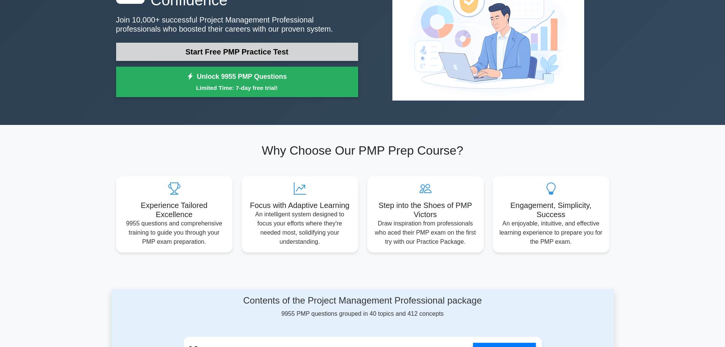 The height and width of the screenshot is (347, 725). Describe the element at coordinates (426, 233) in the screenshot. I see `p: Draw inspiration from professionals who aced their PMP exam on the first try with our Practice Pa...` at that location.